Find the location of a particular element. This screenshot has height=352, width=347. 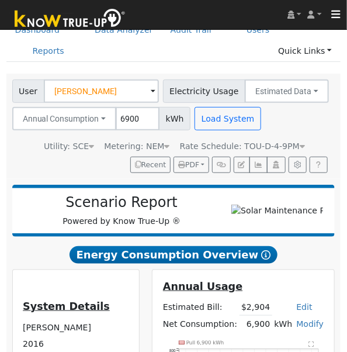

button: Settings is located at coordinates (297, 165).